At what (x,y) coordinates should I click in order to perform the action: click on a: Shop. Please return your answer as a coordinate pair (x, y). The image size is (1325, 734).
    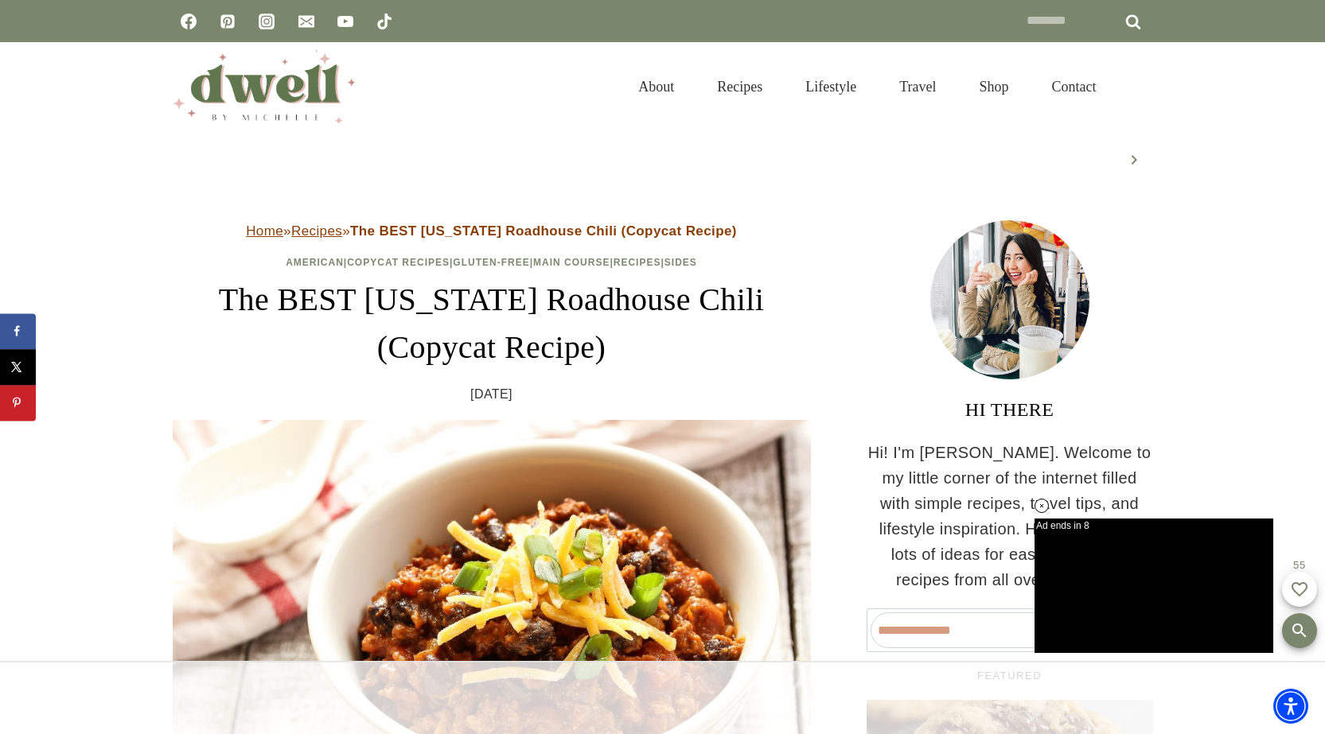
    Looking at the image, I should click on (993, 87).